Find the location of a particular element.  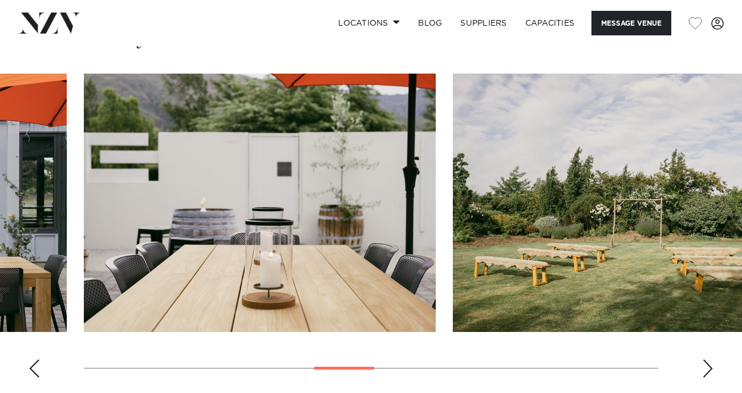

a: SUPPLIERS is located at coordinates (483, 23).